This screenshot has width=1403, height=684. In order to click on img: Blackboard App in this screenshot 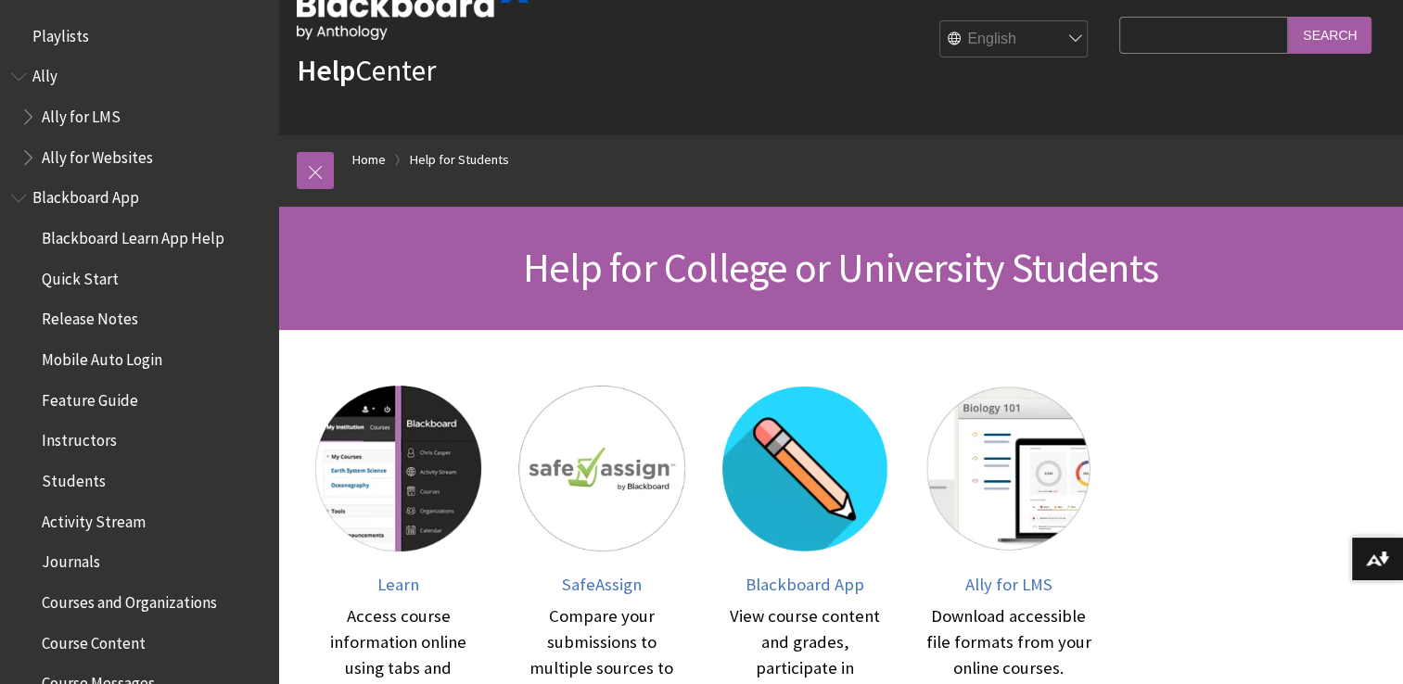, I will do `click(805, 468)`.